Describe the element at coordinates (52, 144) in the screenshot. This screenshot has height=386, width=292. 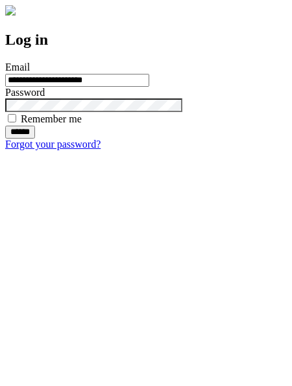
I see `a: Forgot your password?` at that location.